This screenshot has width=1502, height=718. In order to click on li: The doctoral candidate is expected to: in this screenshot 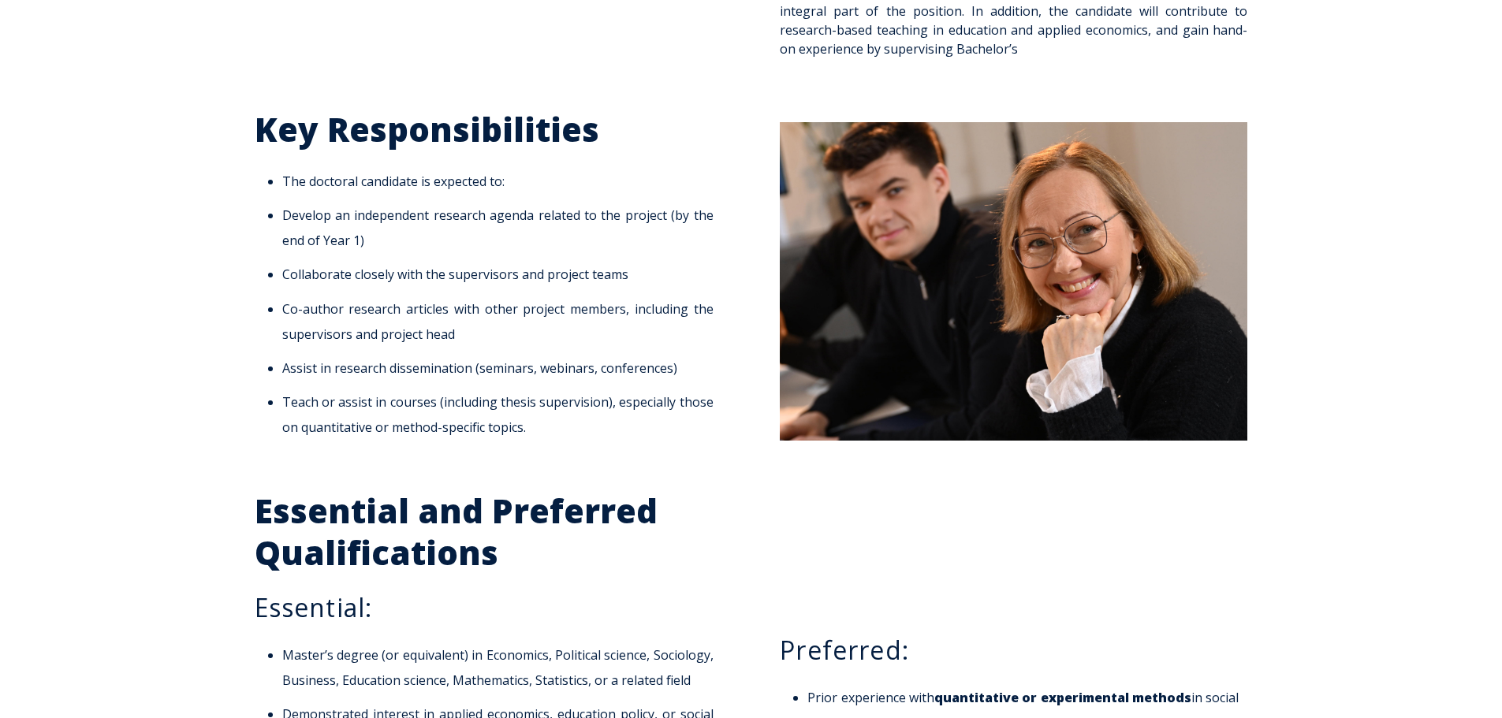, I will do `click(498, 181)`.